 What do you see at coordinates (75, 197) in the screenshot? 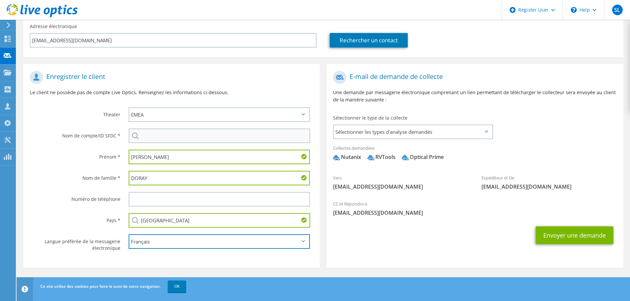
I see `label: Numéro de téléphone` at bounding box center [75, 197].